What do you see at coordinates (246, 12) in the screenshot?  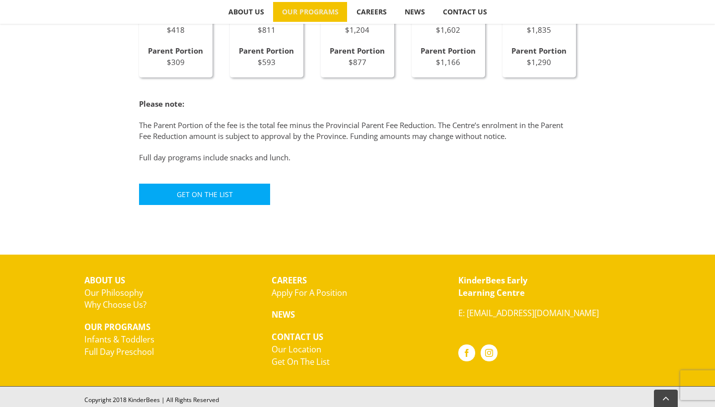 I see `span: ABOUT US` at bounding box center [246, 12].